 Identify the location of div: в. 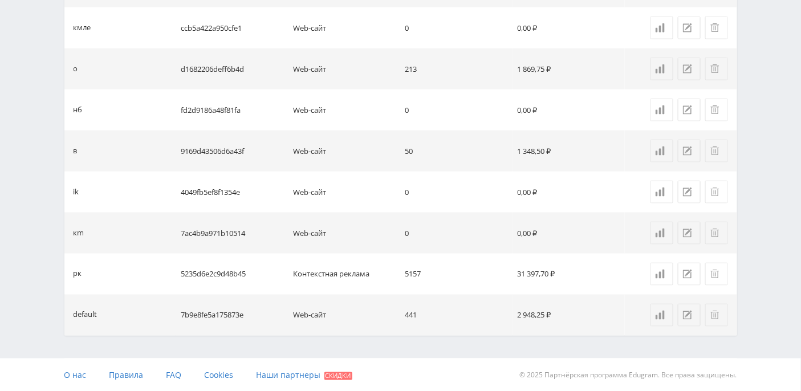
(75, 151).